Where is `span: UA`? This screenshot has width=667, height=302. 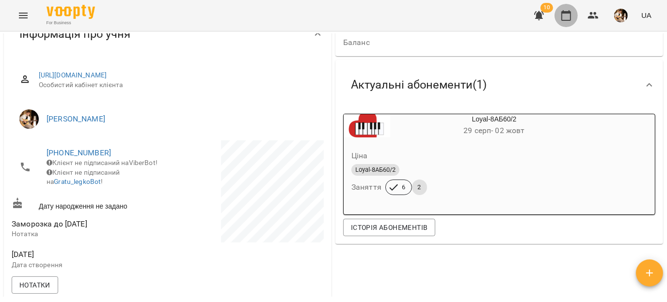
span: UA is located at coordinates (646, 15).